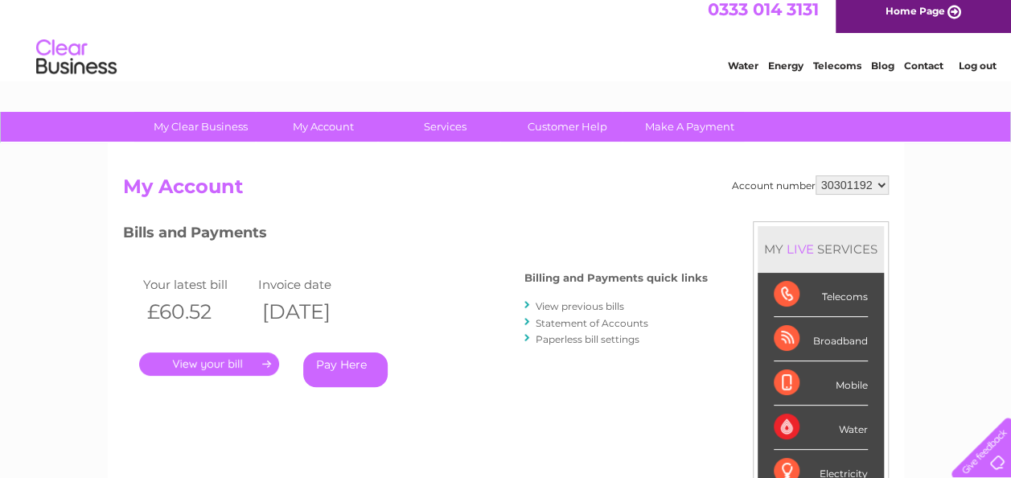 The width and height of the screenshot is (1011, 478). Describe the element at coordinates (810, 185) in the screenshot. I see `div: Account number` at that location.